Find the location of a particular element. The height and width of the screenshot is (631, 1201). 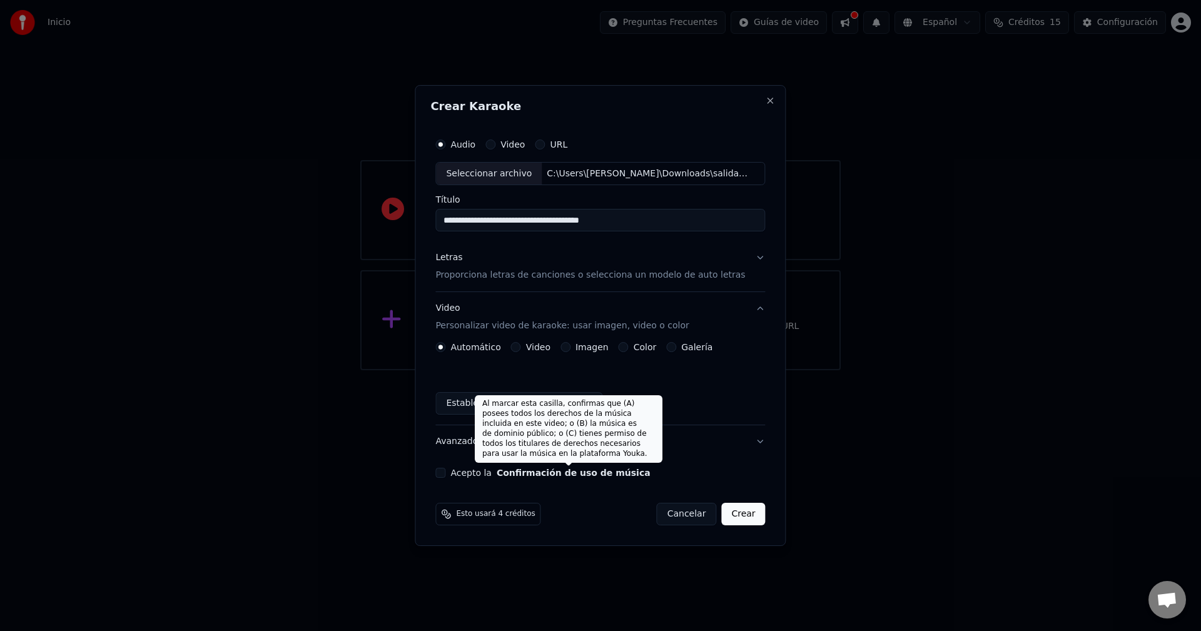

label: Automático is located at coordinates (476, 347).